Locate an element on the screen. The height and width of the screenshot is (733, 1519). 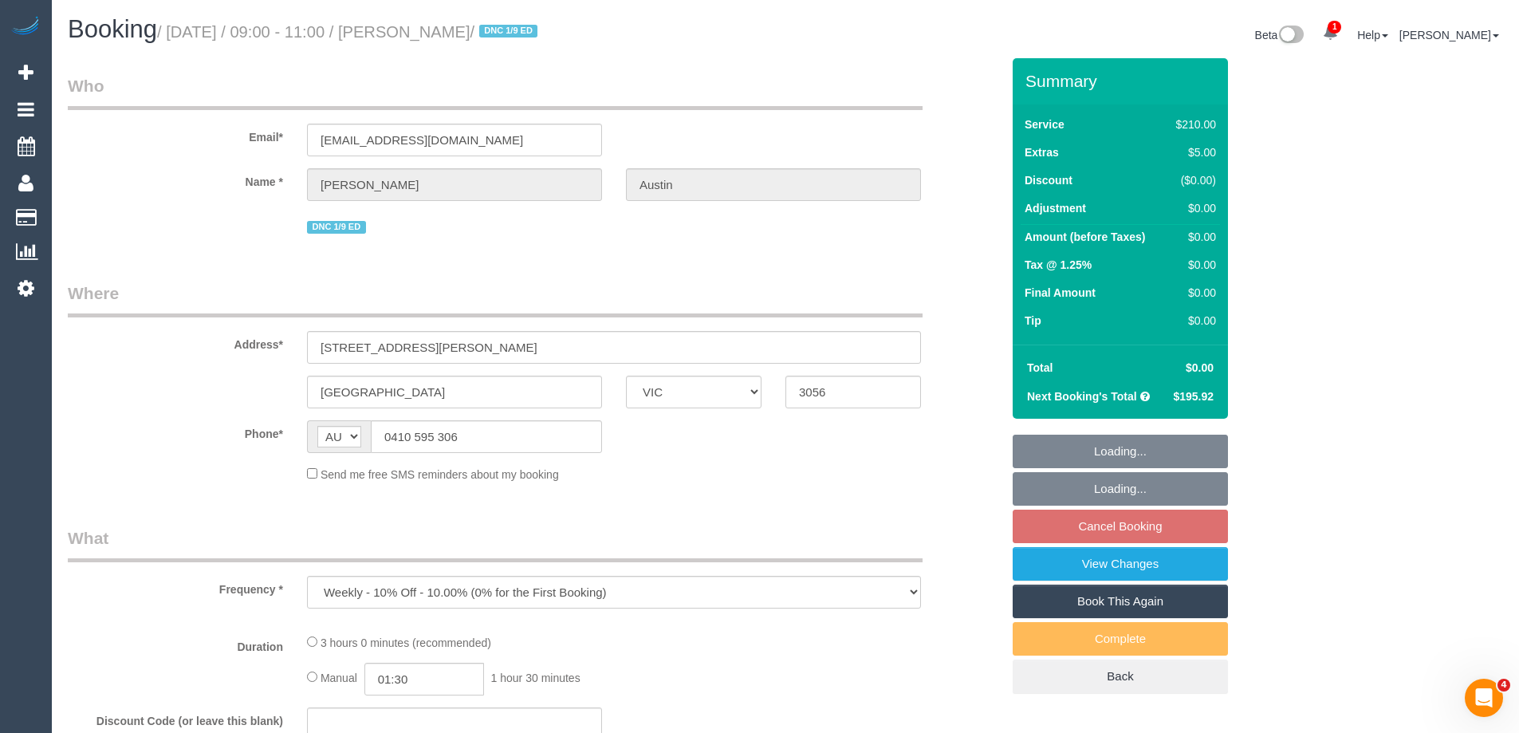
input: Suburb* is located at coordinates (455, 392).